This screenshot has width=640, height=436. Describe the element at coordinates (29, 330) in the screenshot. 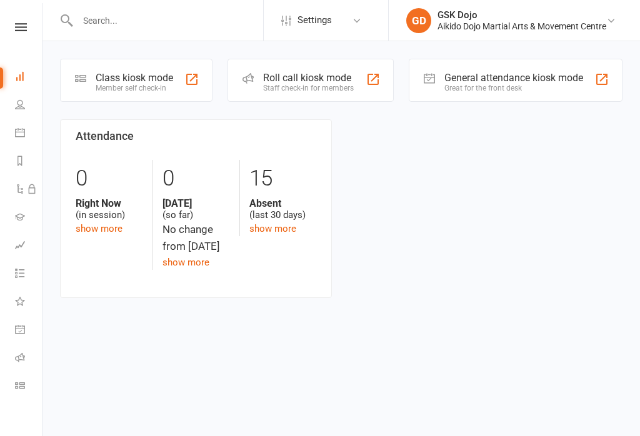

I see `a: General attendance kiosk mode` at that location.